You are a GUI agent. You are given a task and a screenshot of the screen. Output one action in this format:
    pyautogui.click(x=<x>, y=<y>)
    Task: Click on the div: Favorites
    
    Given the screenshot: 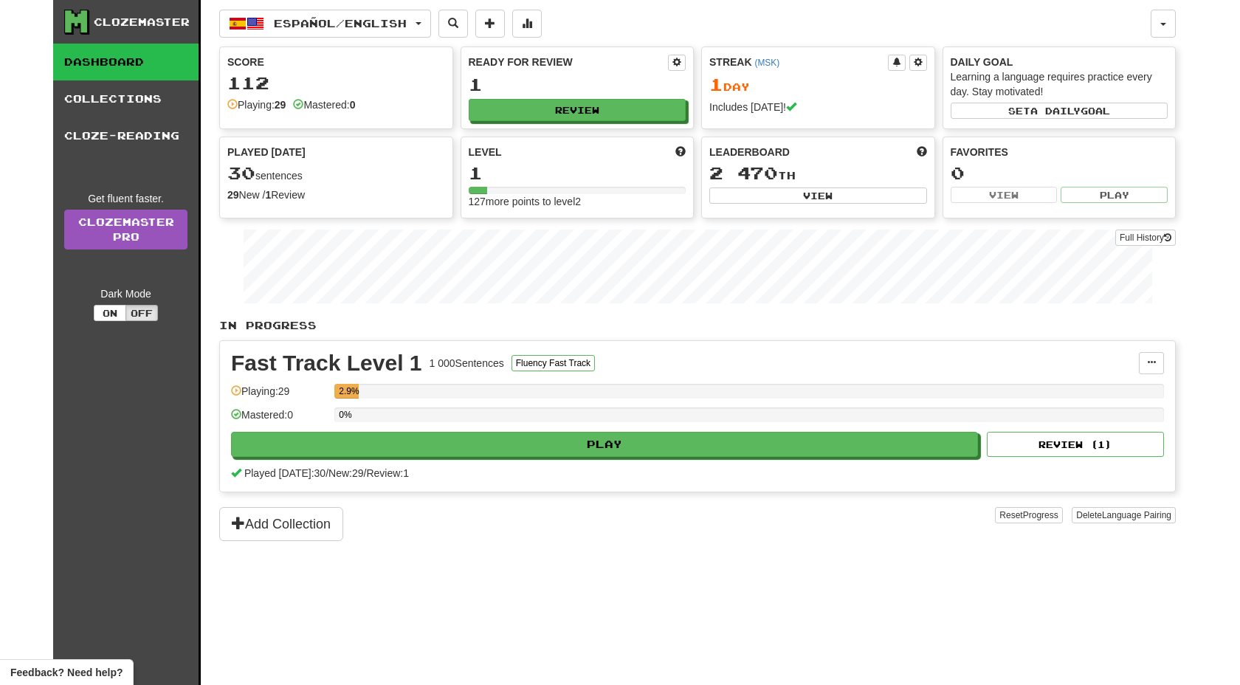 What is the action you would take?
    pyautogui.click(x=1059, y=152)
    